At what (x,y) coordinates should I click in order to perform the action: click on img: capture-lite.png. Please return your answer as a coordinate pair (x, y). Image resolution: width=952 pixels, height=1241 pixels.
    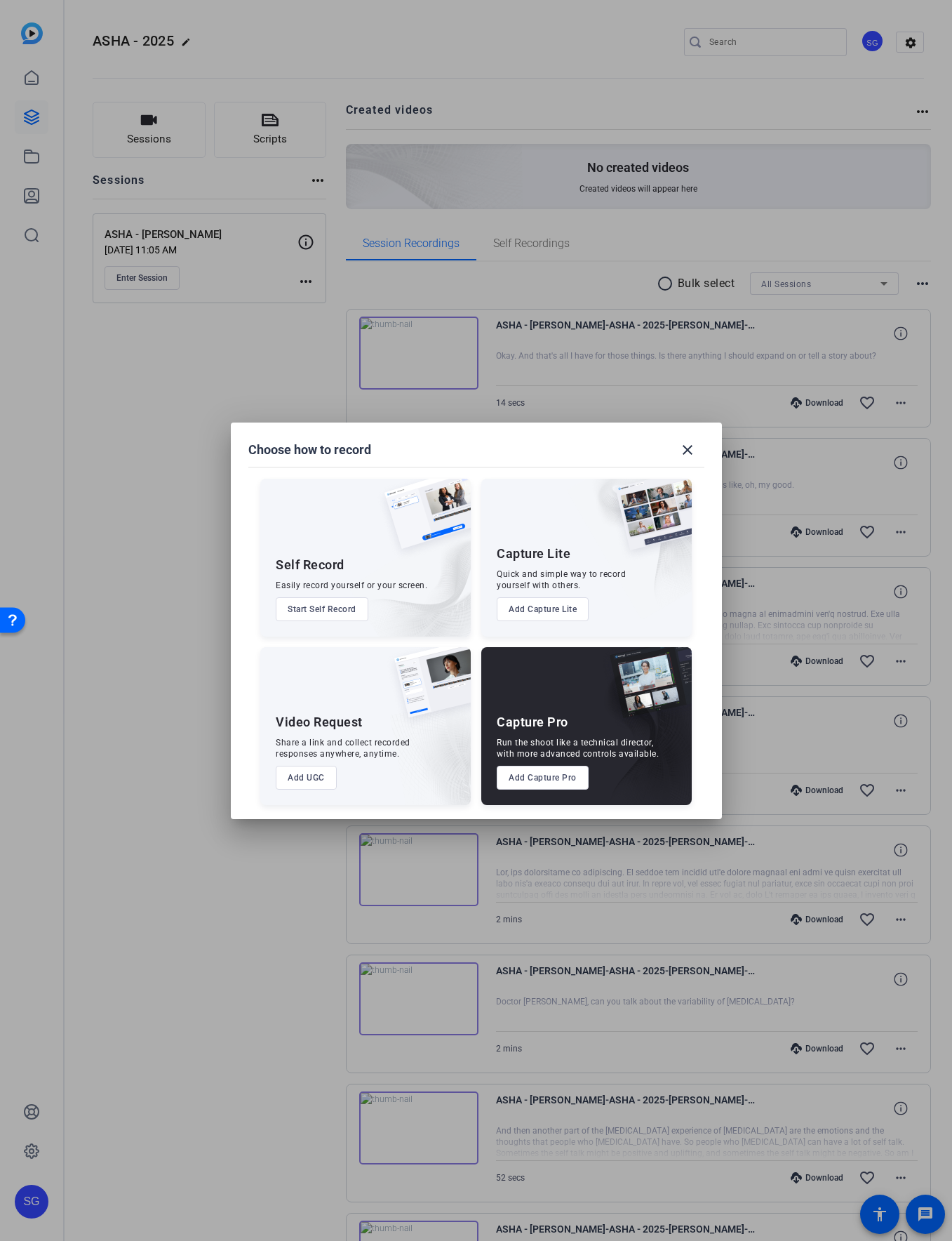
    Looking at the image, I should click on (648, 522).